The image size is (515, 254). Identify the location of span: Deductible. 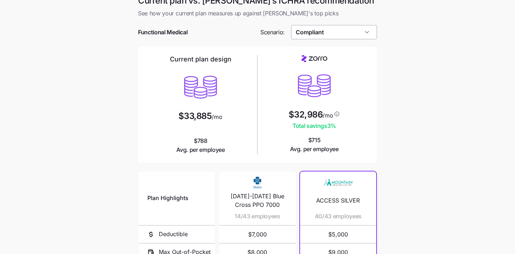
(173, 234).